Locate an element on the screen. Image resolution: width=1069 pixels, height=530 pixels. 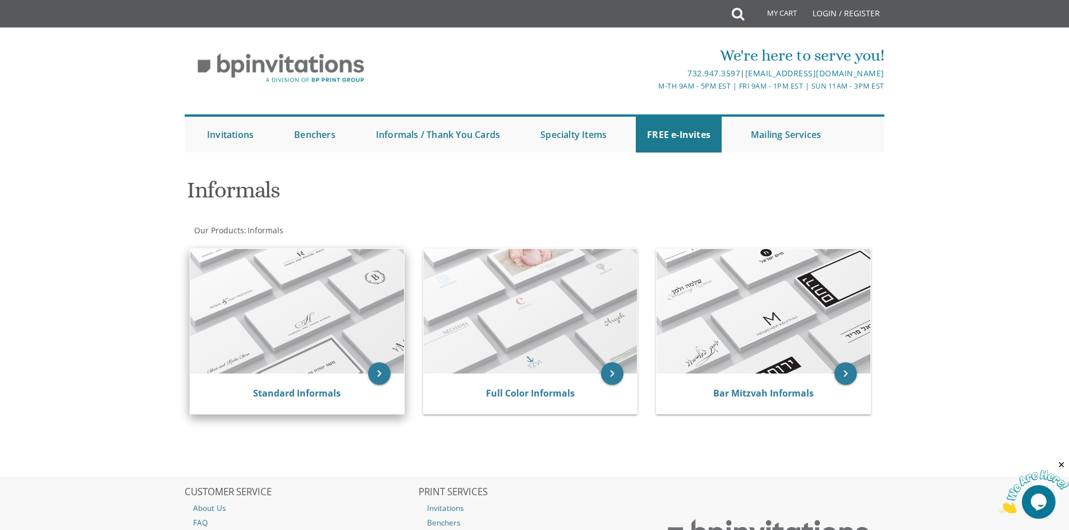
img: Full Color Informals is located at coordinates (530, 311).